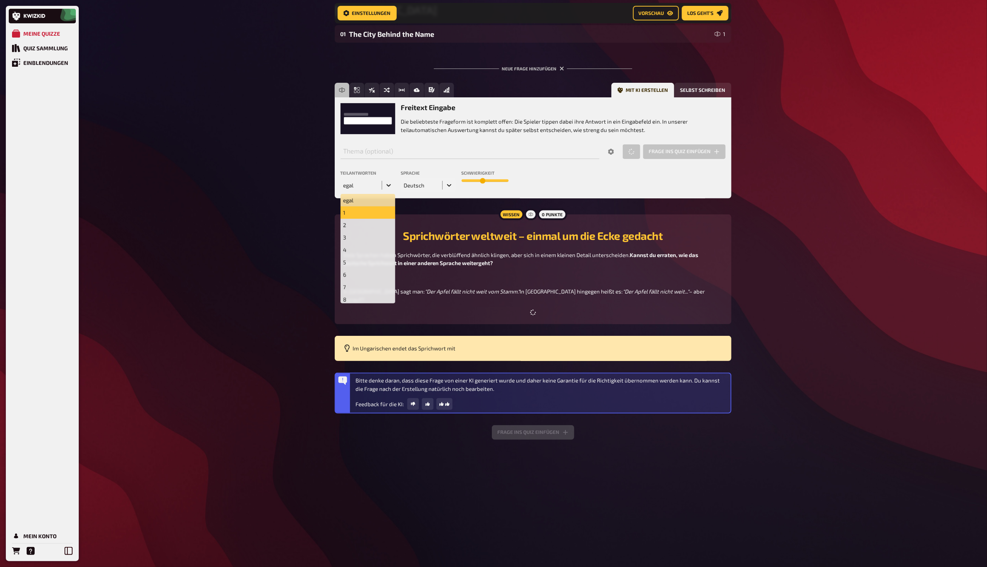 The height and width of the screenshot is (567, 987). I want to click on div: 7, so click(368, 287).